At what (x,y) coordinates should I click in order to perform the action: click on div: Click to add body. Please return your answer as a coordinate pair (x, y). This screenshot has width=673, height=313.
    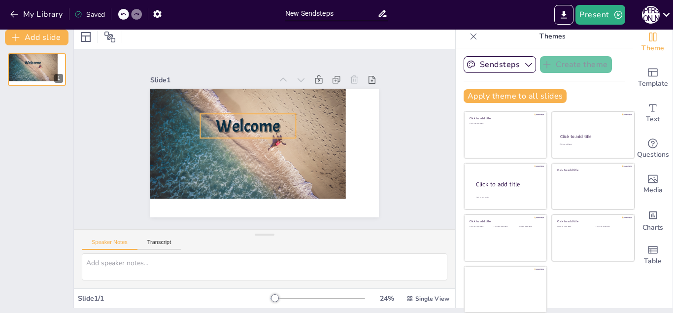
    Looking at the image, I should click on (507, 198).